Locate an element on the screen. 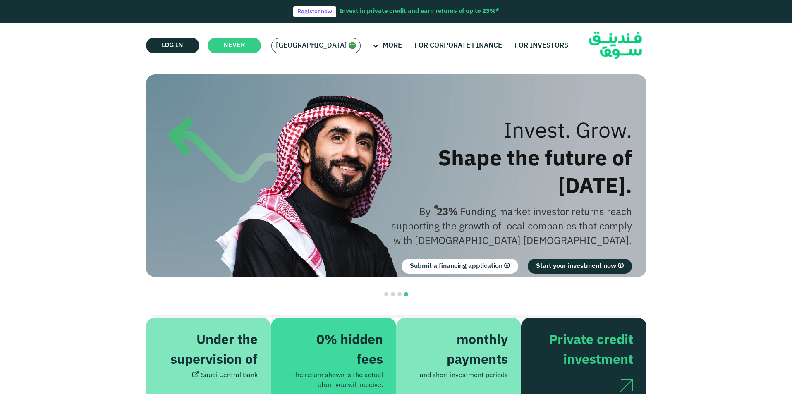 This screenshot has height=394, width=792. font: The return shown is the actual return you will receive. is located at coordinates (338, 380).